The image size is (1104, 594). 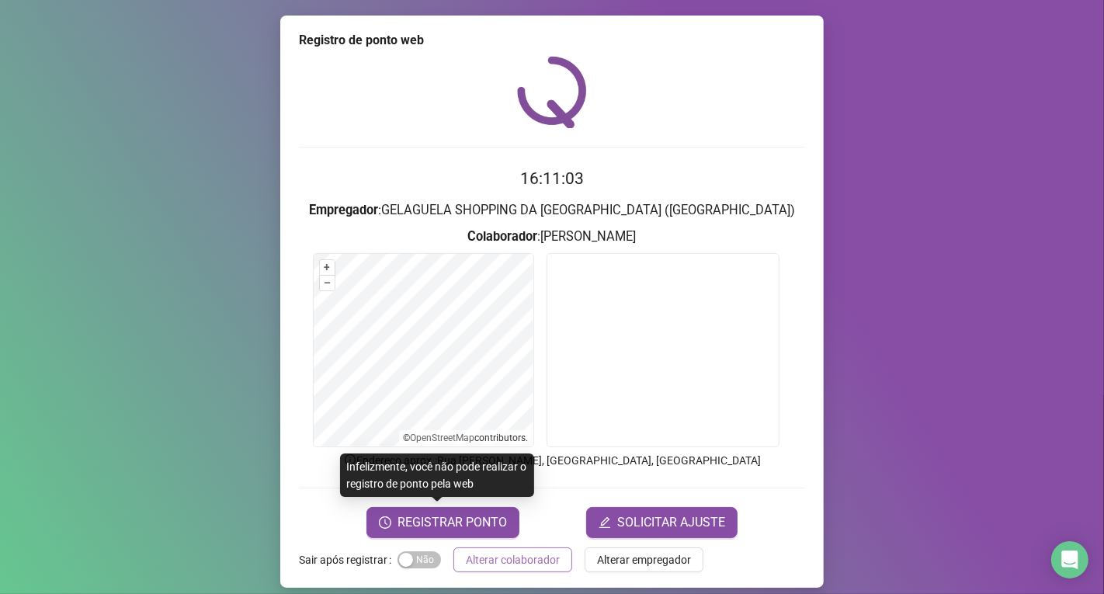 I want to click on span: Alterar empregador, so click(x=643, y=560).